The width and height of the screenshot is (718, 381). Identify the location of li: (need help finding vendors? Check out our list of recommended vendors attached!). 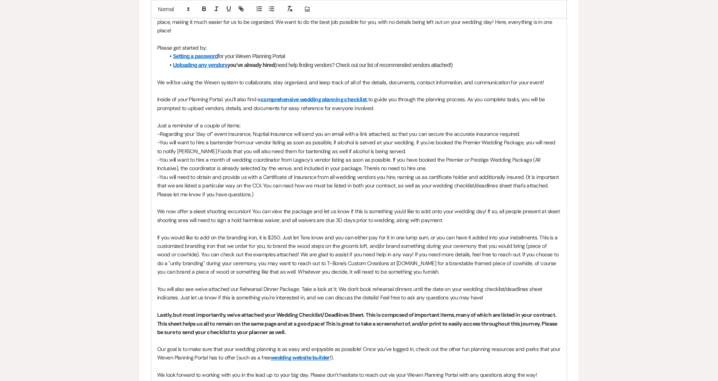
(363, 65).